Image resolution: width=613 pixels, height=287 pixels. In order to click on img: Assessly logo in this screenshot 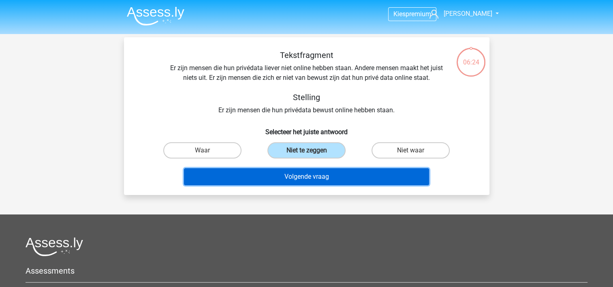, I will do `click(54, 246)`.